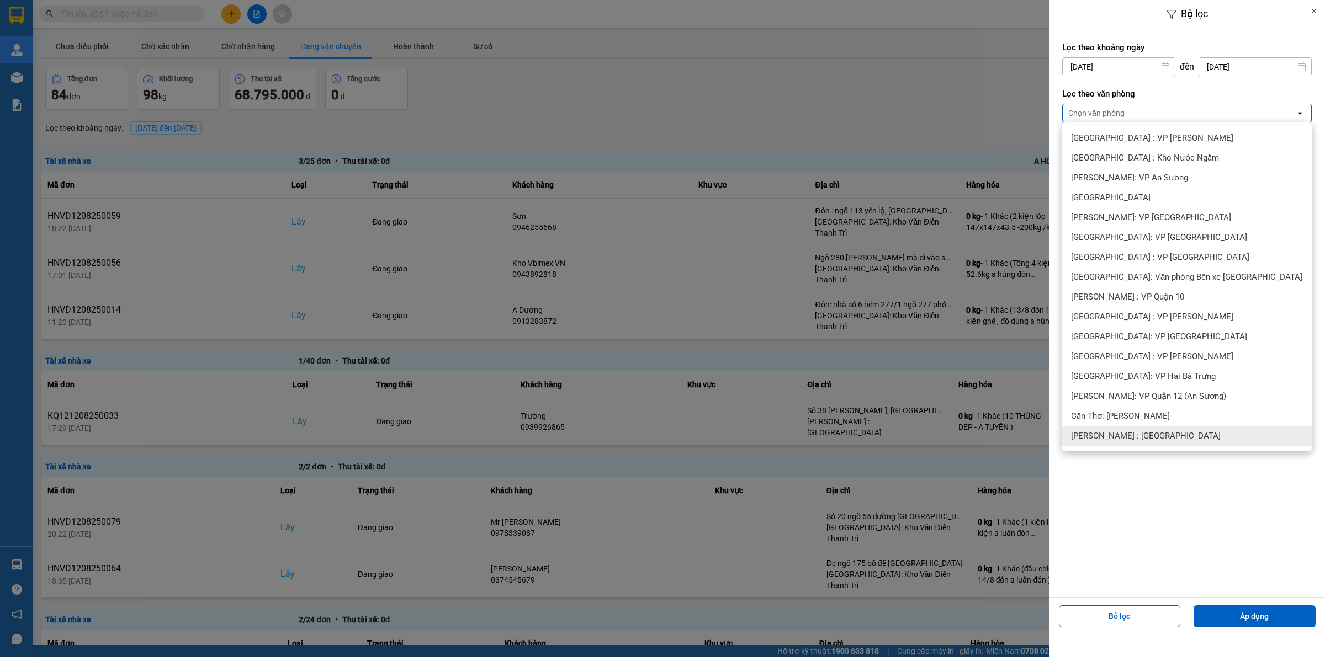 This screenshot has height=657, width=1325. What do you see at coordinates (1187, 47) in the screenshot?
I see `label: Lọc theo khoảng ngày` at bounding box center [1187, 47].